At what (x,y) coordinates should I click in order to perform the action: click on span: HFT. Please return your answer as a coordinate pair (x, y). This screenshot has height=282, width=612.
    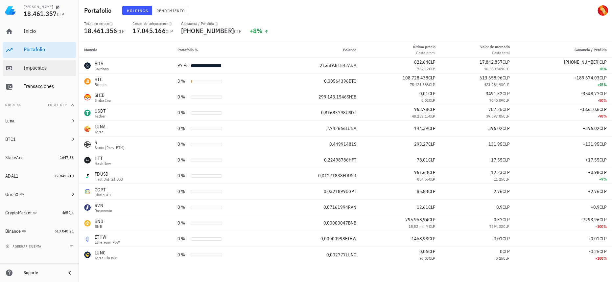
    Looking at the image, I should click on (352, 160).